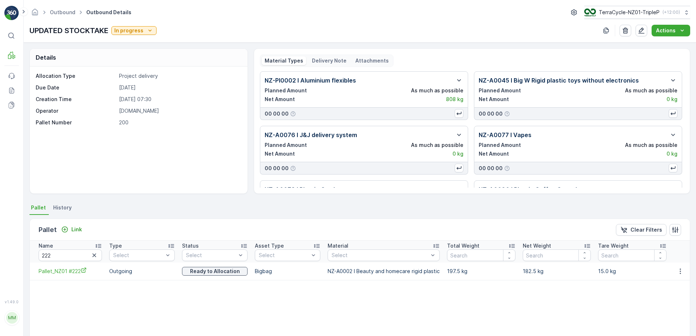 The height and width of the screenshot is (336, 696). What do you see at coordinates (115, 246) in the screenshot?
I see `p: Type` at bounding box center [115, 246].